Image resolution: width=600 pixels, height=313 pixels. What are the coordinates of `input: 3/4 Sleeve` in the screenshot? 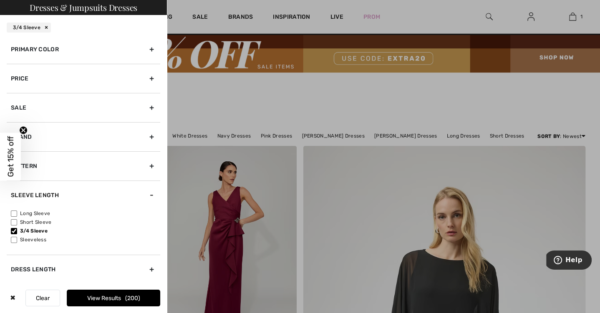 It's located at (14, 231).